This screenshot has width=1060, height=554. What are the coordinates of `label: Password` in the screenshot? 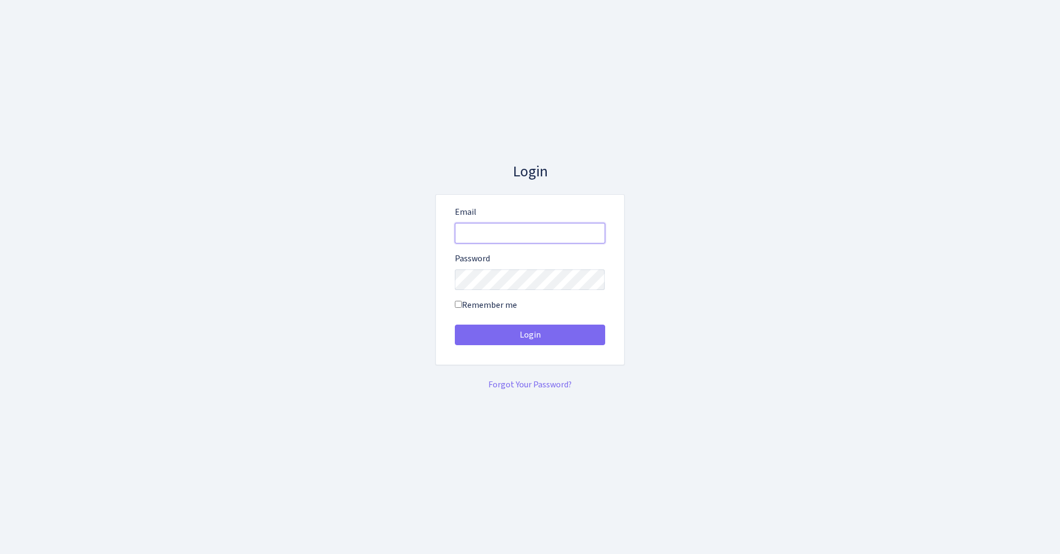 It's located at (472, 259).